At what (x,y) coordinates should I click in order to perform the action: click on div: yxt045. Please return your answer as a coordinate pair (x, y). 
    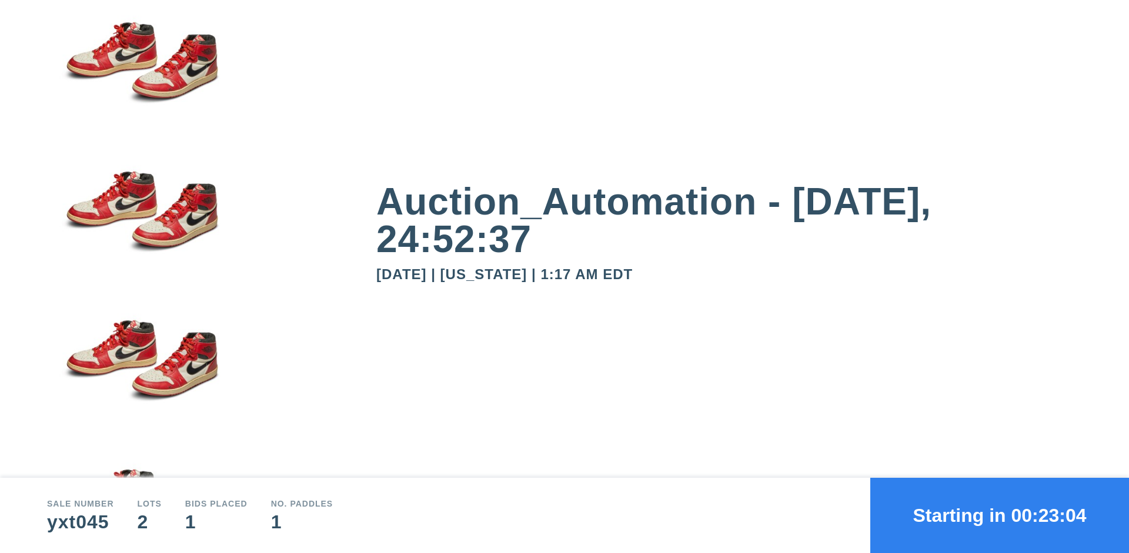
    Looking at the image, I should click on (81, 522).